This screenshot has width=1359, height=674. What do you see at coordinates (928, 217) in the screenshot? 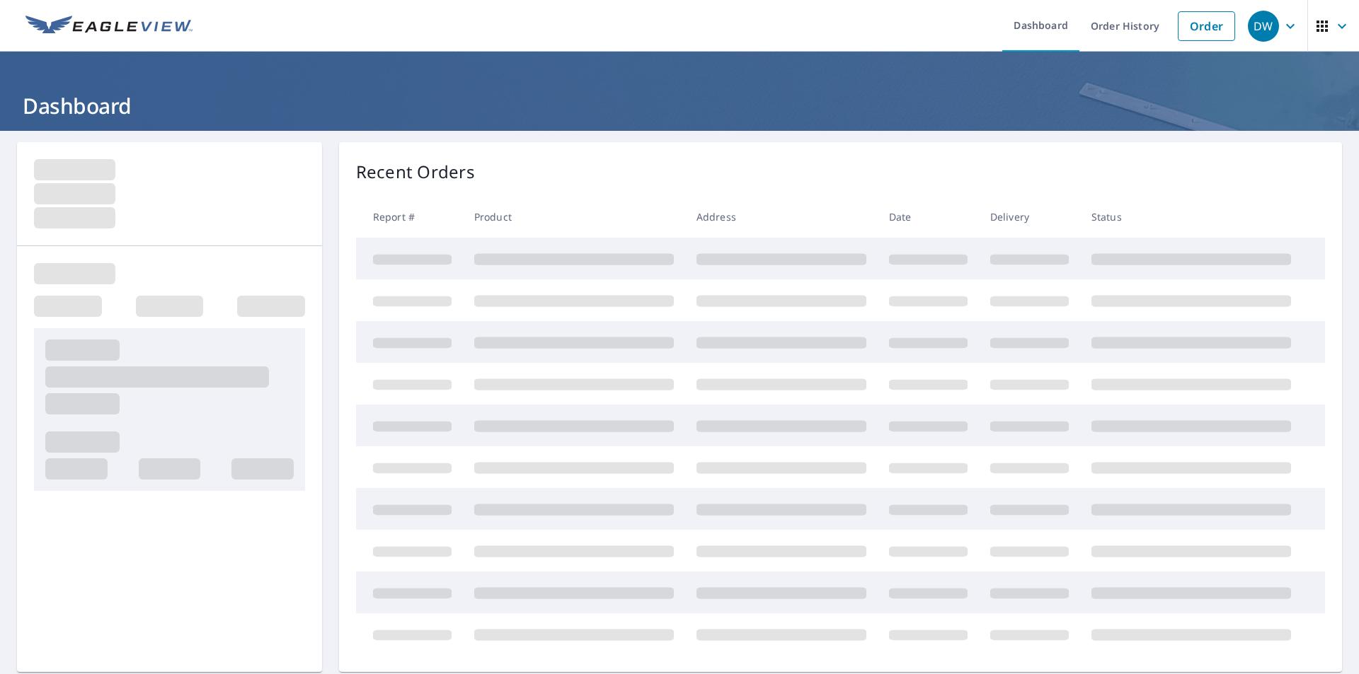
I see `th: Date` at bounding box center [928, 217].